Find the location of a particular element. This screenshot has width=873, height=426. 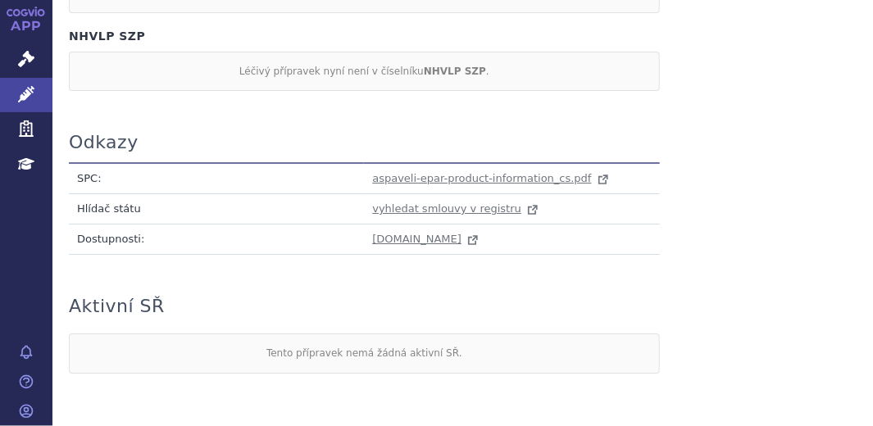

a: aspaveli-epar-product-information_cs.pdf is located at coordinates (491, 178).